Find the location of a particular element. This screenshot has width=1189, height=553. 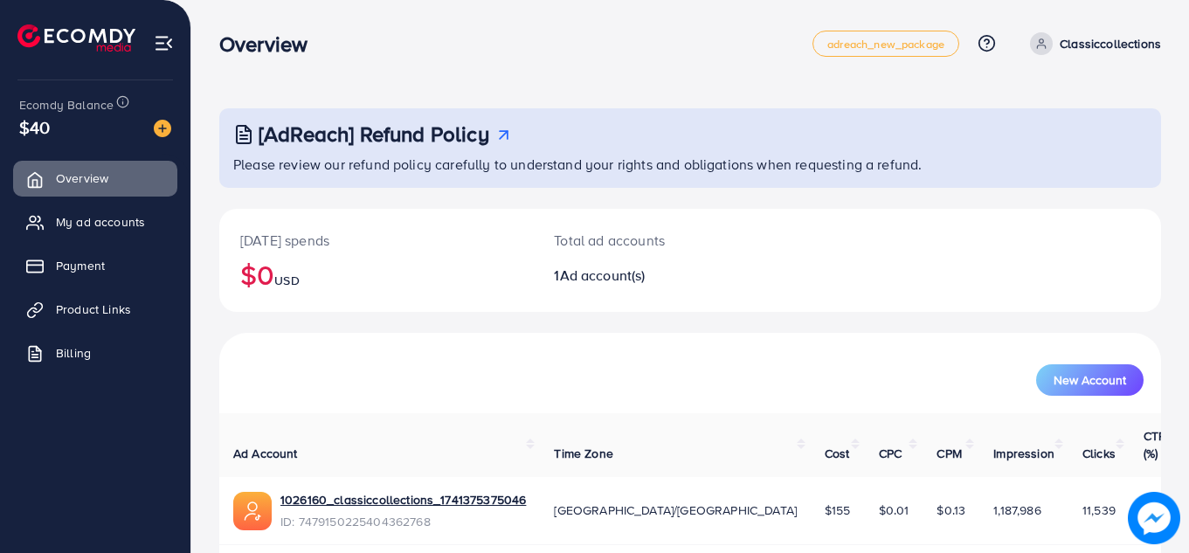

a: Product Links is located at coordinates (95, 309).